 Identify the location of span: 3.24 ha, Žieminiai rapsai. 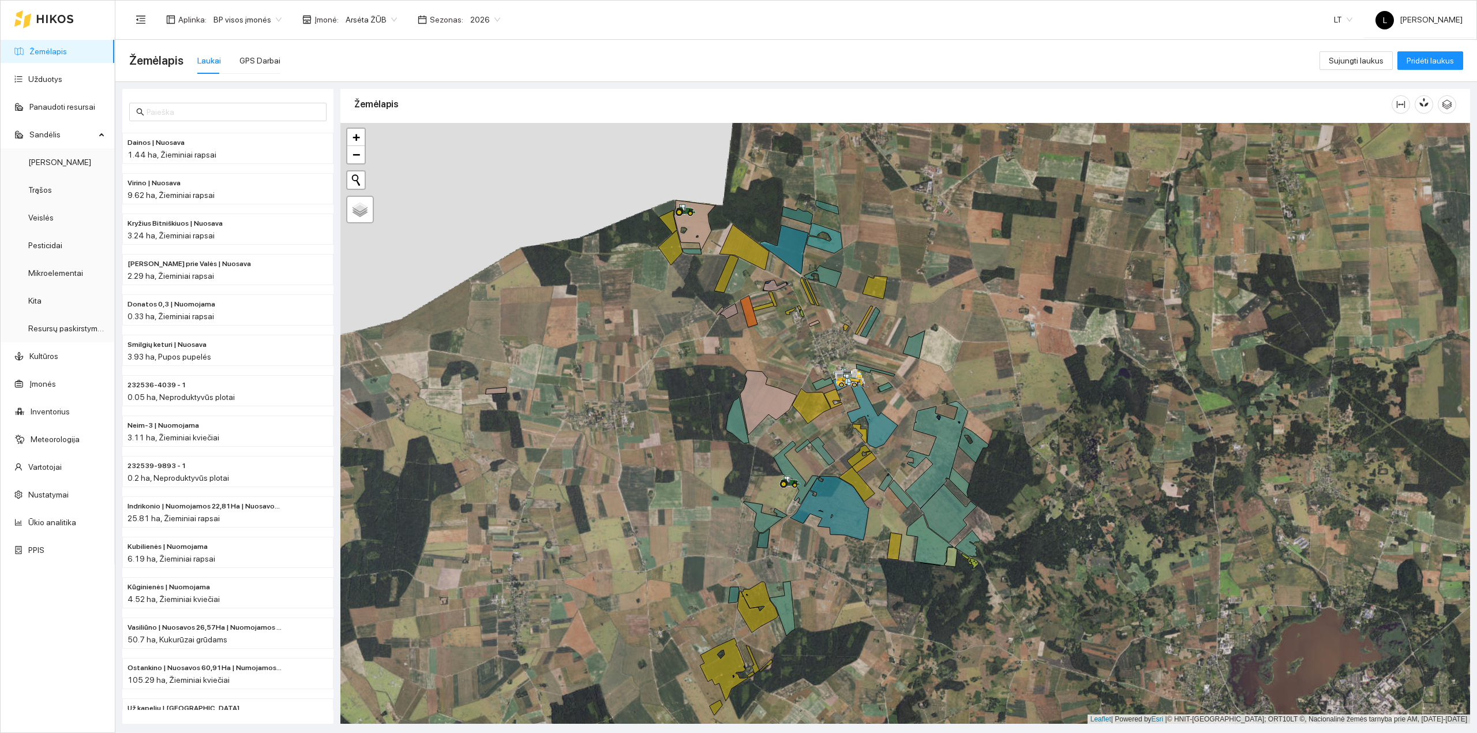
(171, 235).